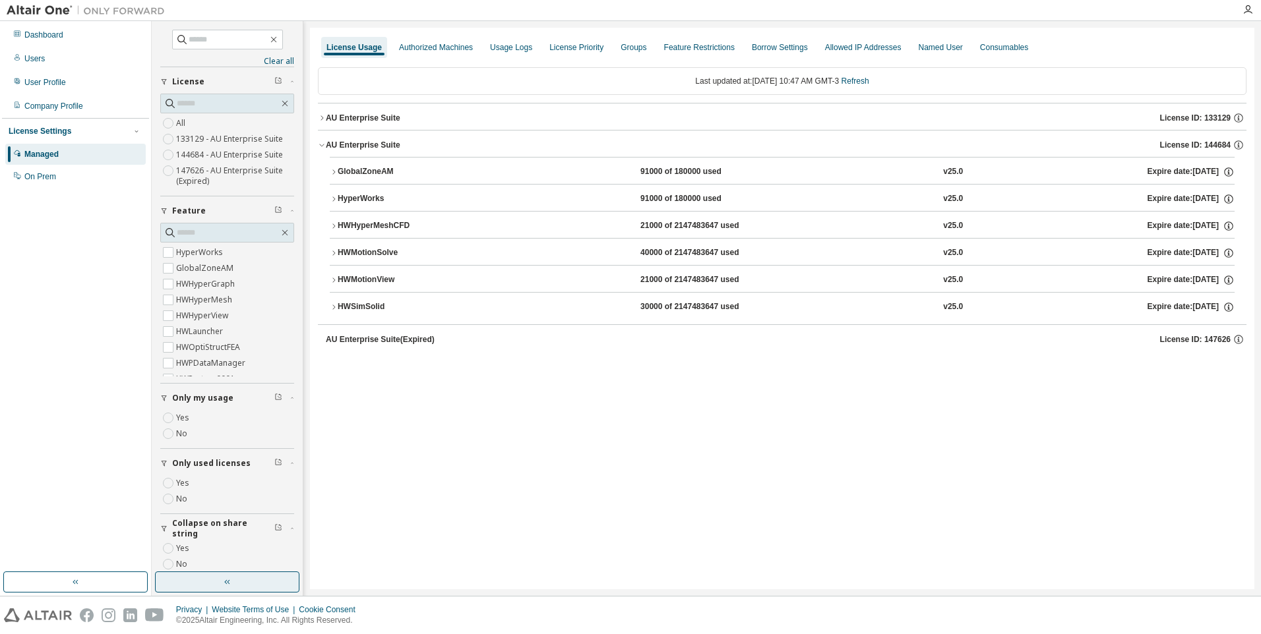 The width and height of the screenshot is (1261, 634). I want to click on div: AU Enterprise Suite (Expired), so click(380, 340).